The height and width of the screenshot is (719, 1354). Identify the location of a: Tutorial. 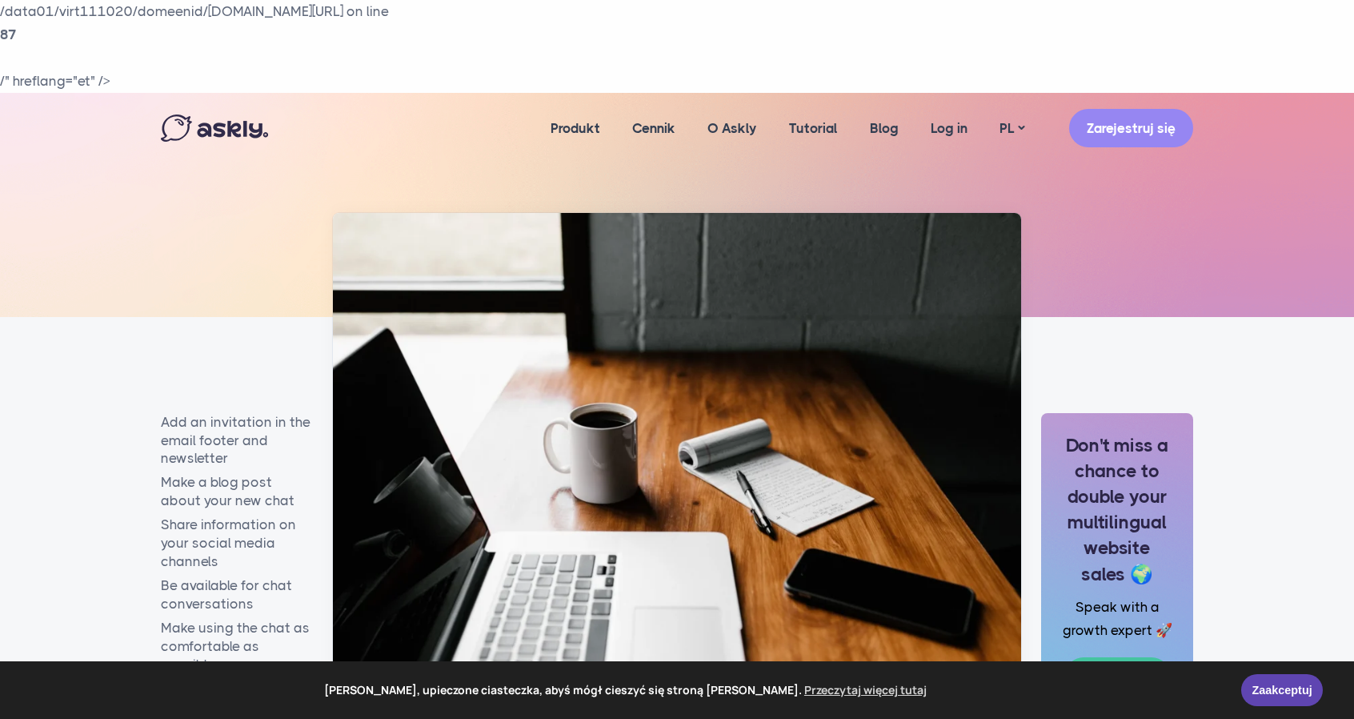
(813, 128).